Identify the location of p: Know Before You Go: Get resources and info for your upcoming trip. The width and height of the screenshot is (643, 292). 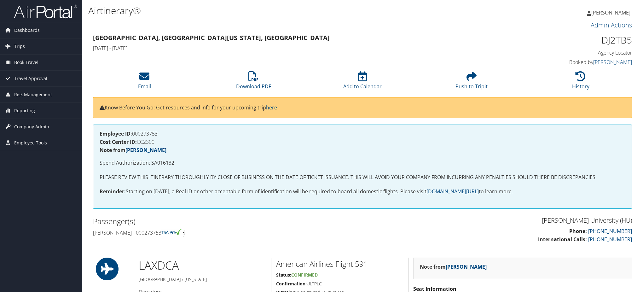
(362, 108).